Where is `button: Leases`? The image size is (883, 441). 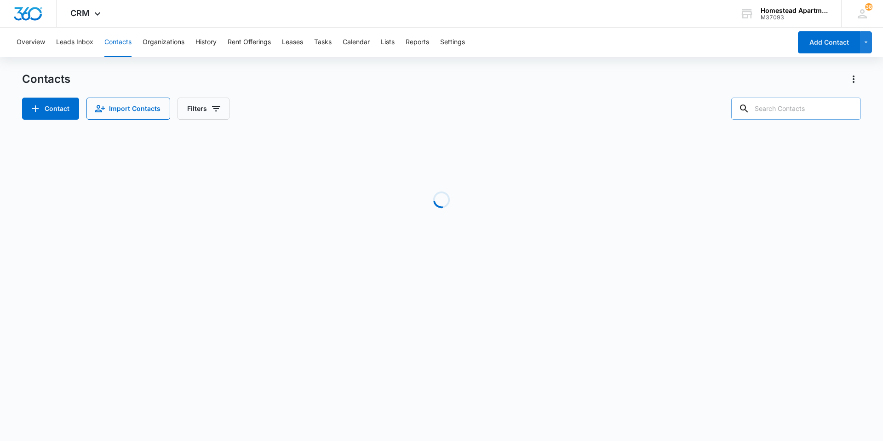
button: Leases is located at coordinates (293, 42).